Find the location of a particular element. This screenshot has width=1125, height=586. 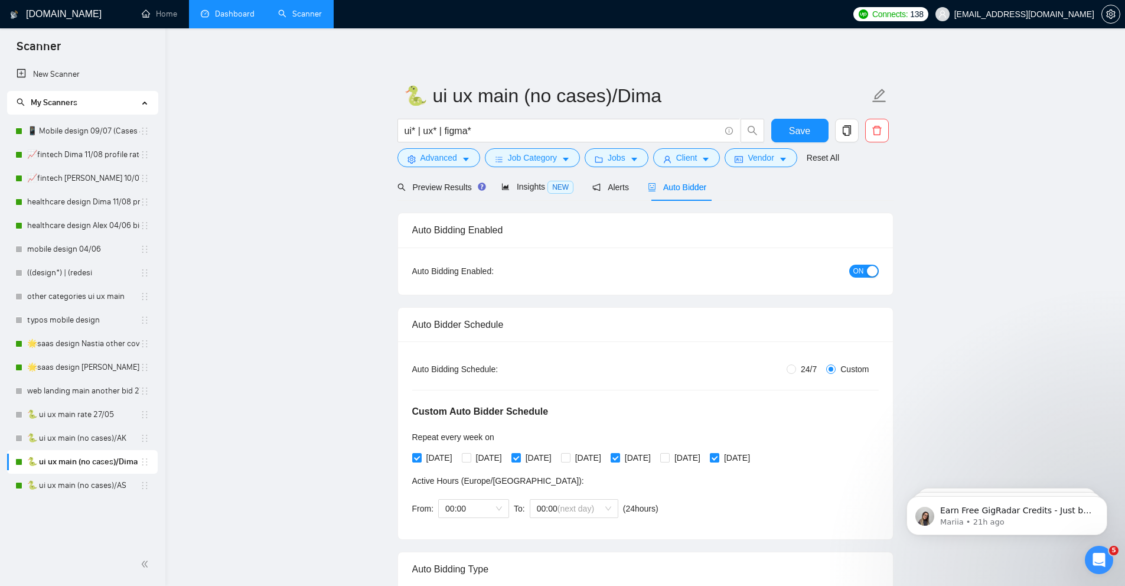

span: edit is located at coordinates (879, 96).